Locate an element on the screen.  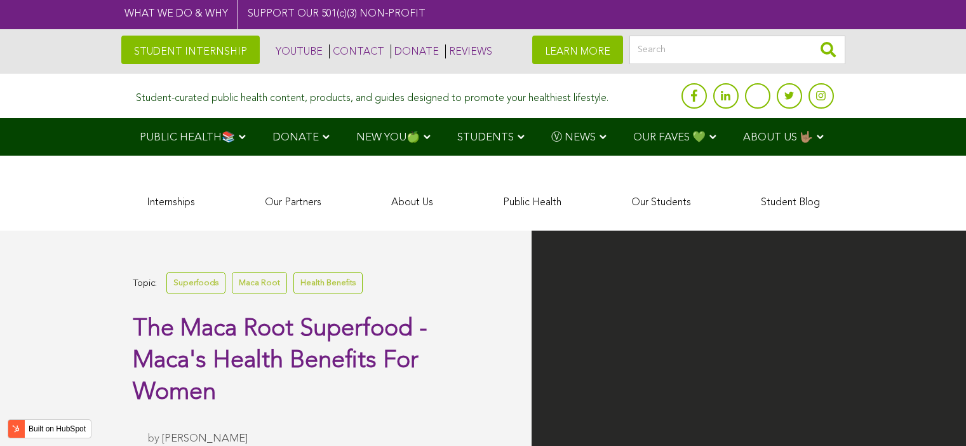
span: Ⓥ NEWS is located at coordinates (573, 137).